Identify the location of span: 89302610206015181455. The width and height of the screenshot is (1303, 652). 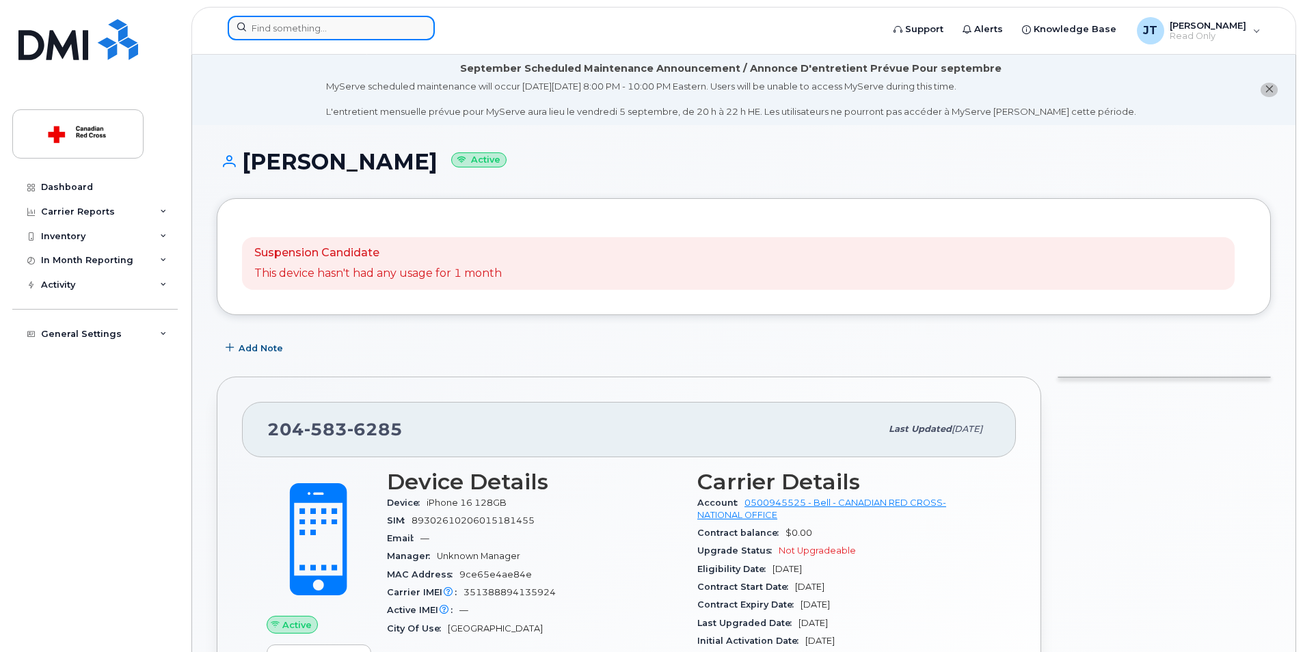
(473, 520).